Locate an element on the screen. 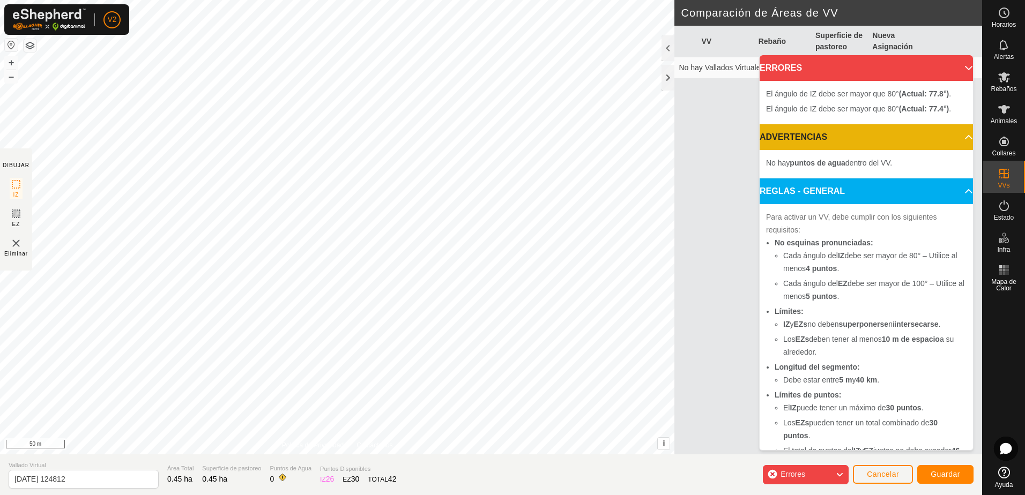  b: Límites de puntos: is located at coordinates (808, 395).